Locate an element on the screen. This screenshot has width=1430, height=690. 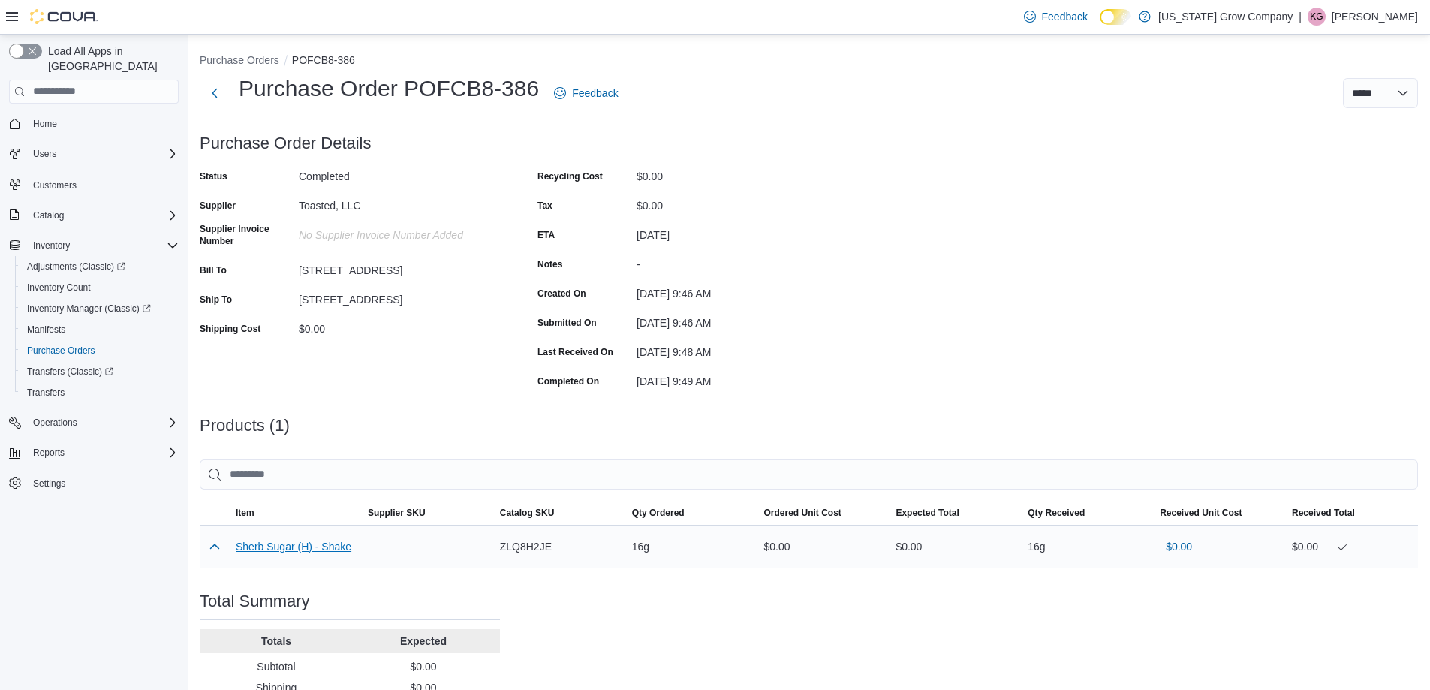
button: Next is located at coordinates (215, 93).